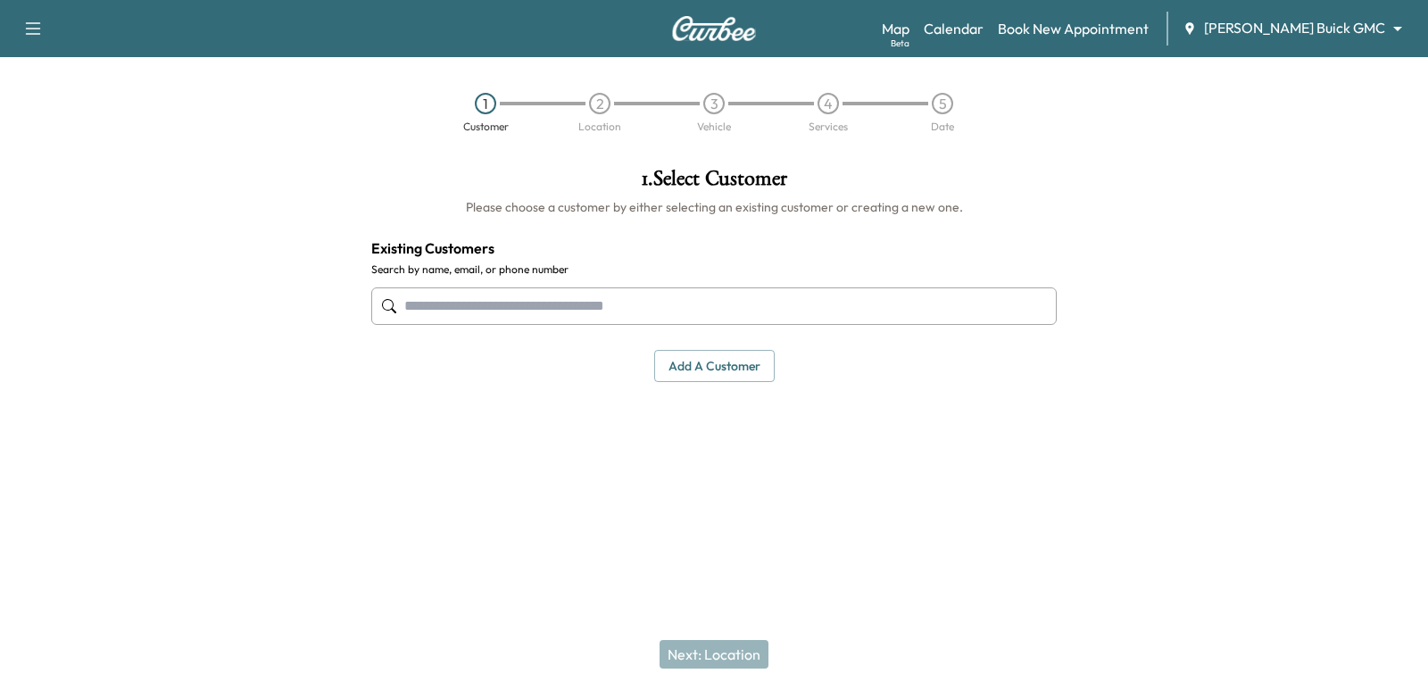  What do you see at coordinates (714, 104) in the screenshot?
I see `div: 3` at bounding box center [714, 104].